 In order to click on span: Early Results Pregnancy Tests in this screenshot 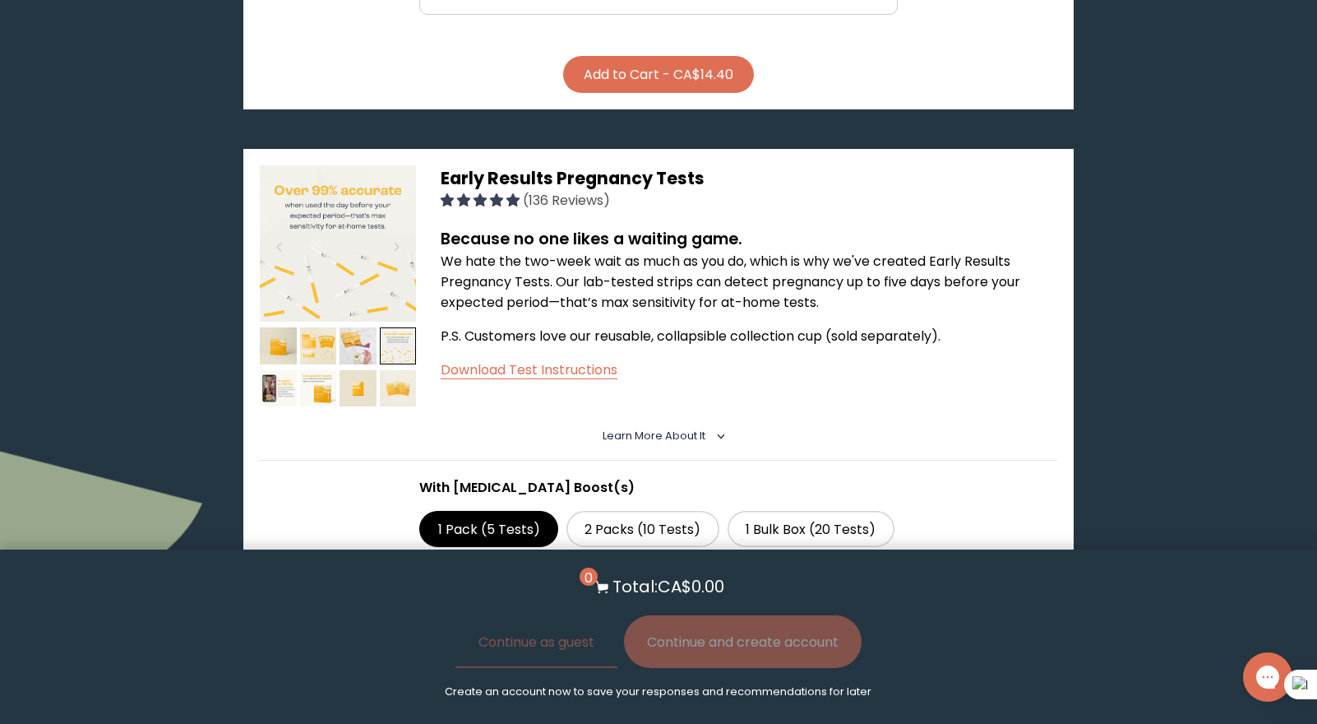, I will do `click(572, 178)`.